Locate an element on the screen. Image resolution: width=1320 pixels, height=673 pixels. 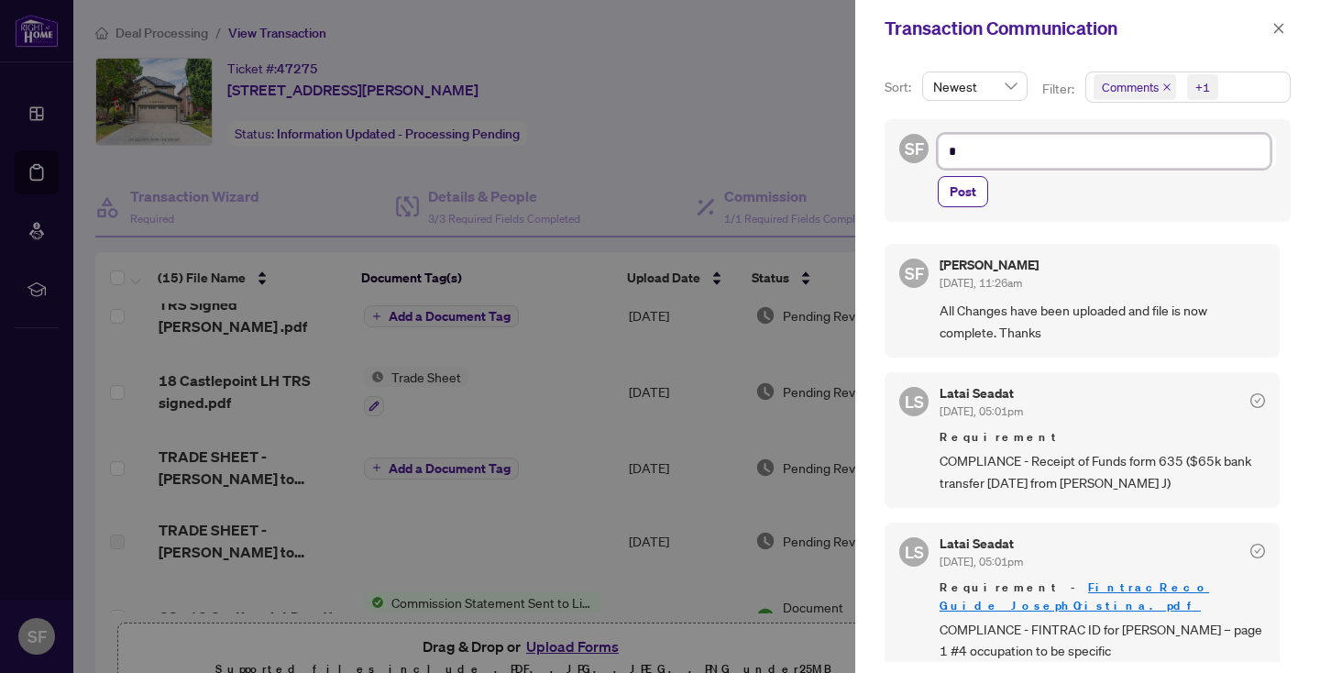
button: Post is located at coordinates (963, 192).